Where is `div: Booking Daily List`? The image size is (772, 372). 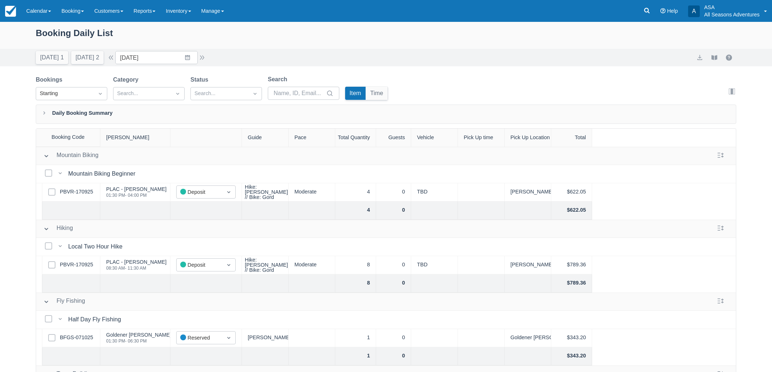
div: Booking Daily List is located at coordinates (386, 37).